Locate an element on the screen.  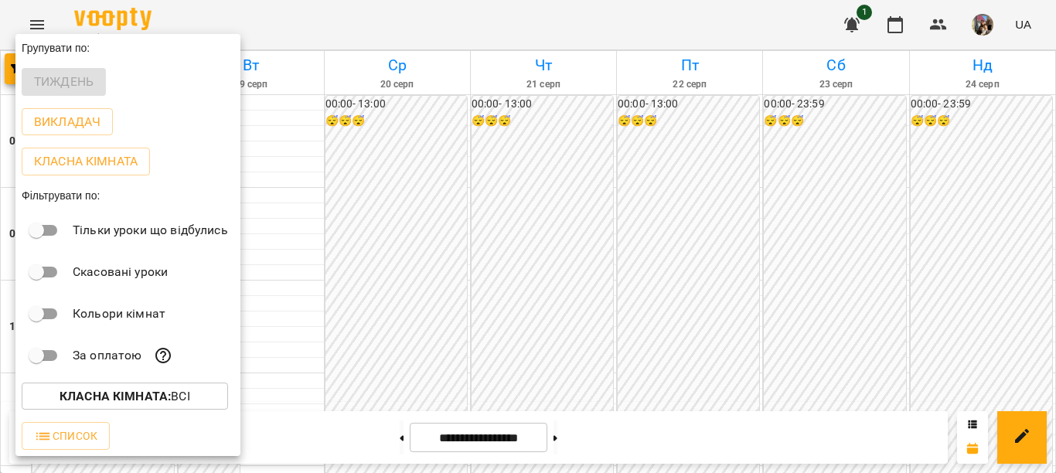
span: Список is located at coordinates (66, 436).